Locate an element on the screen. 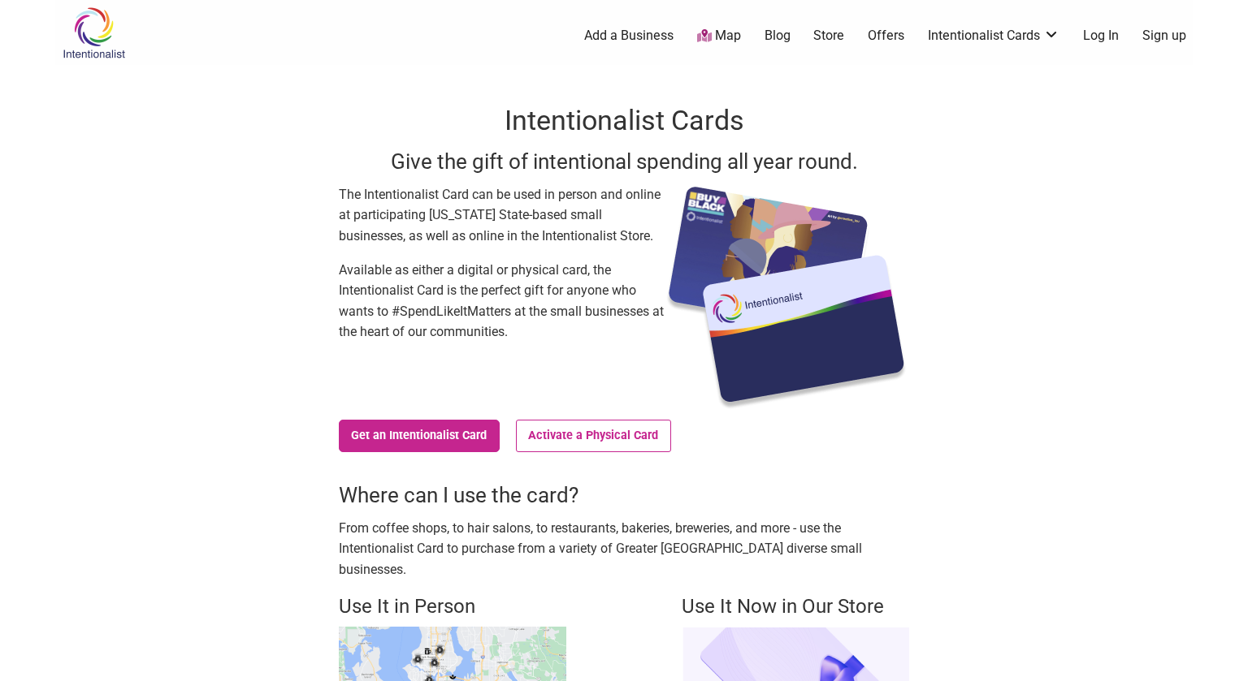  h4: Use It Now in Our Store is located at coordinates (795, 608).